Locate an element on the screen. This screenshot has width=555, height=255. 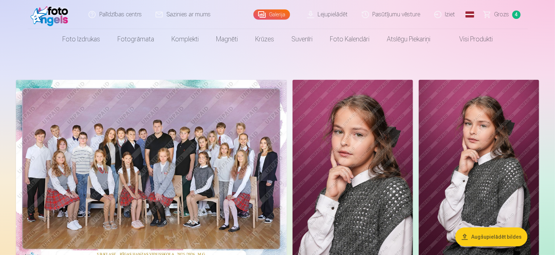
a: Magnēti is located at coordinates (227, 39).